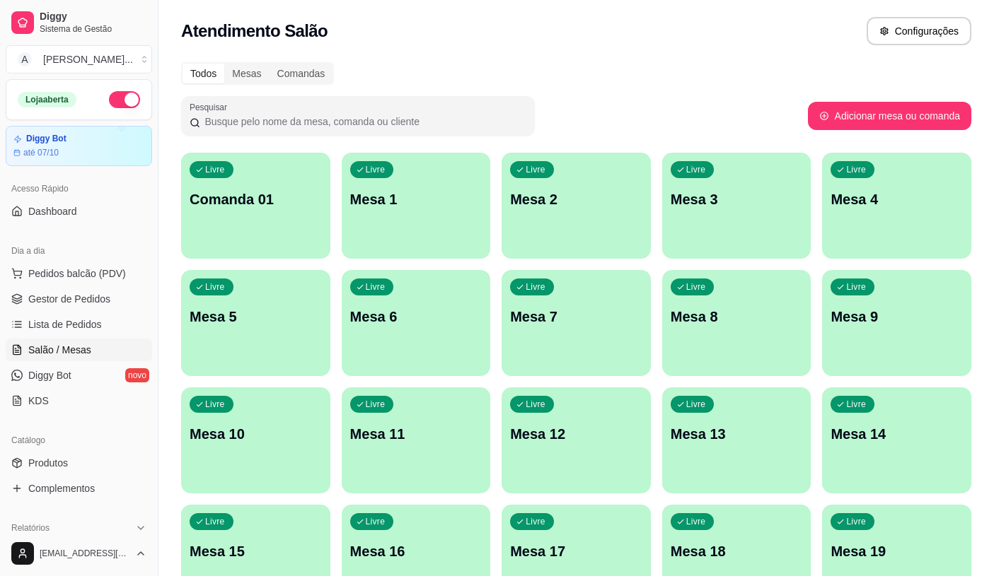 The image size is (994, 576). Describe the element at coordinates (30, 528) in the screenshot. I see `span: Relatórios` at that location.